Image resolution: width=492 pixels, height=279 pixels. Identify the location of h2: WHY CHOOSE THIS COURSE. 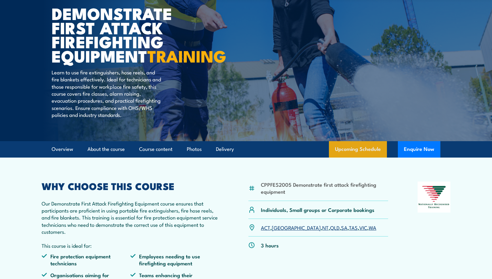
(130, 186).